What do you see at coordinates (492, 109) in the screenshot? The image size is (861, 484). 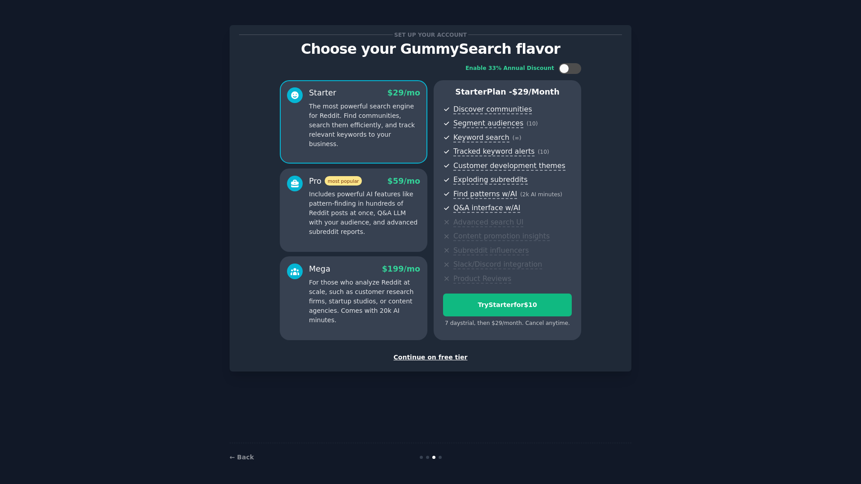 I see `span: Discover communities` at bounding box center [492, 109].